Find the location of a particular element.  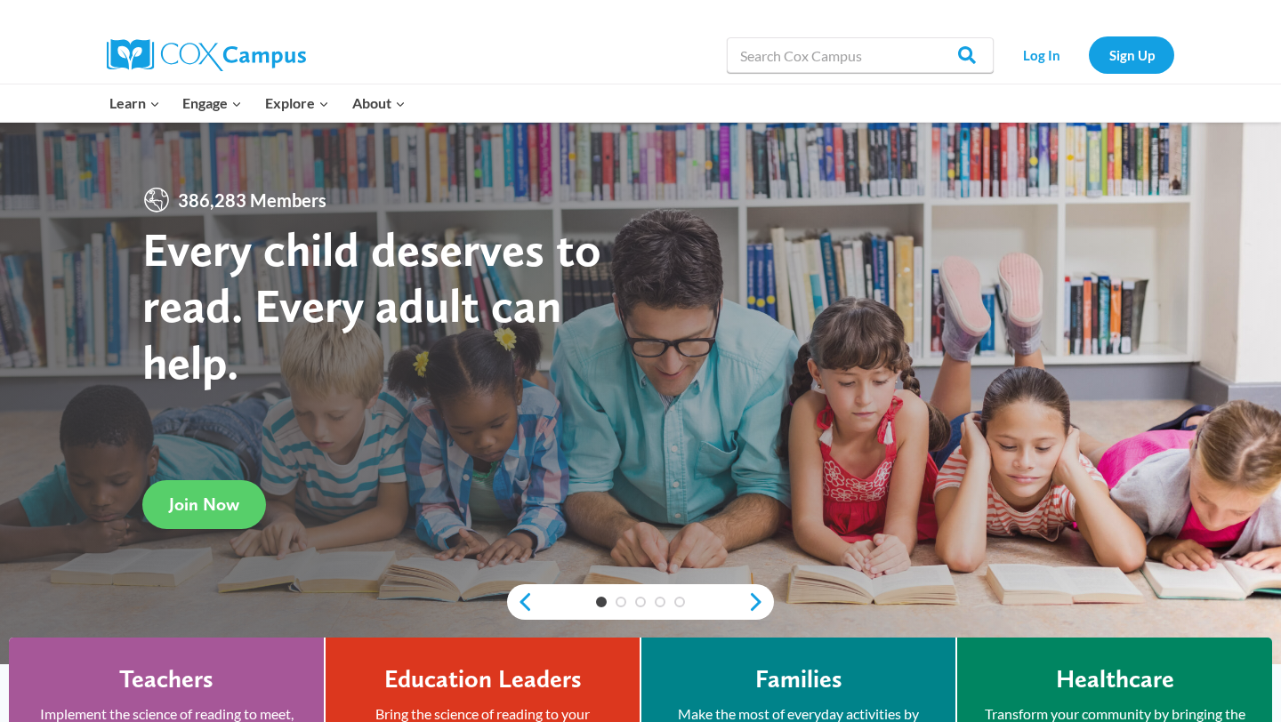

a: Join Now is located at coordinates (204, 504).